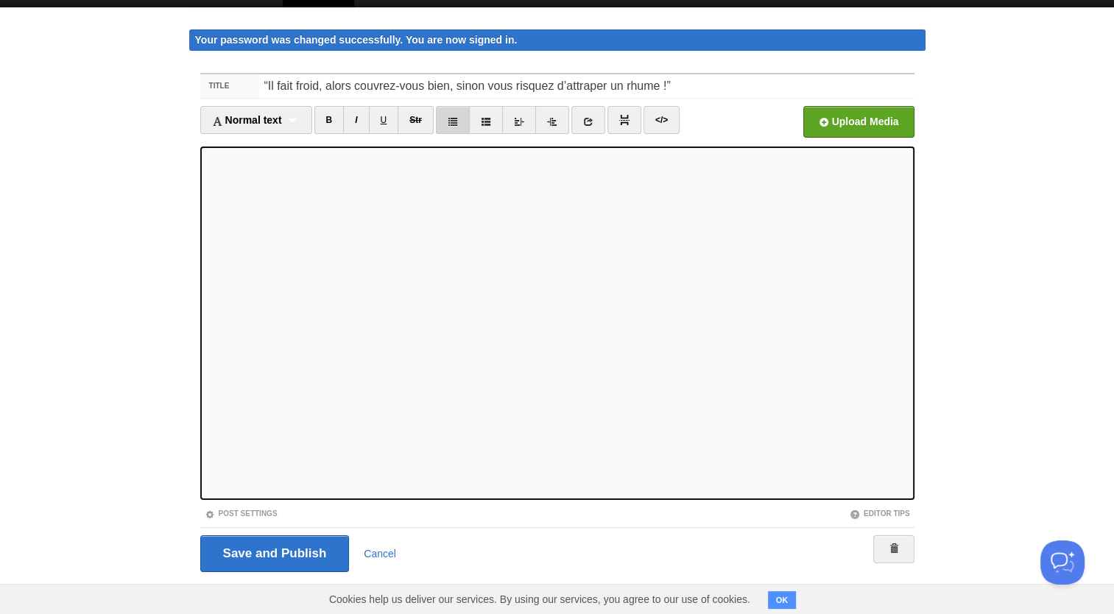 This screenshot has width=1114, height=614. I want to click on input: Save and Publish, so click(275, 554).